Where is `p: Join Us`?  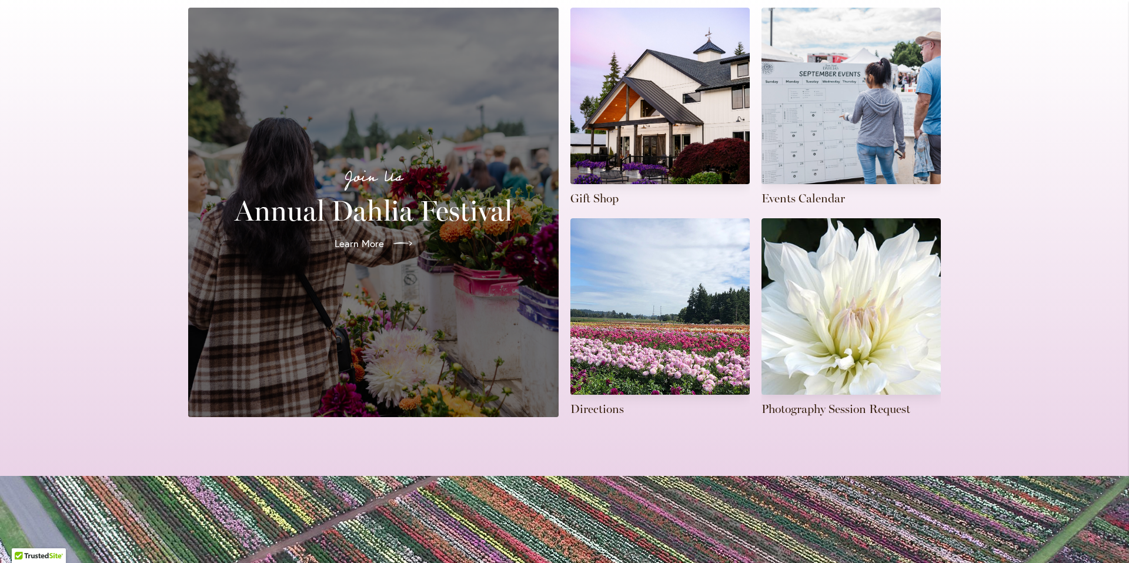 p: Join Us is located at coordinates (373, 177).